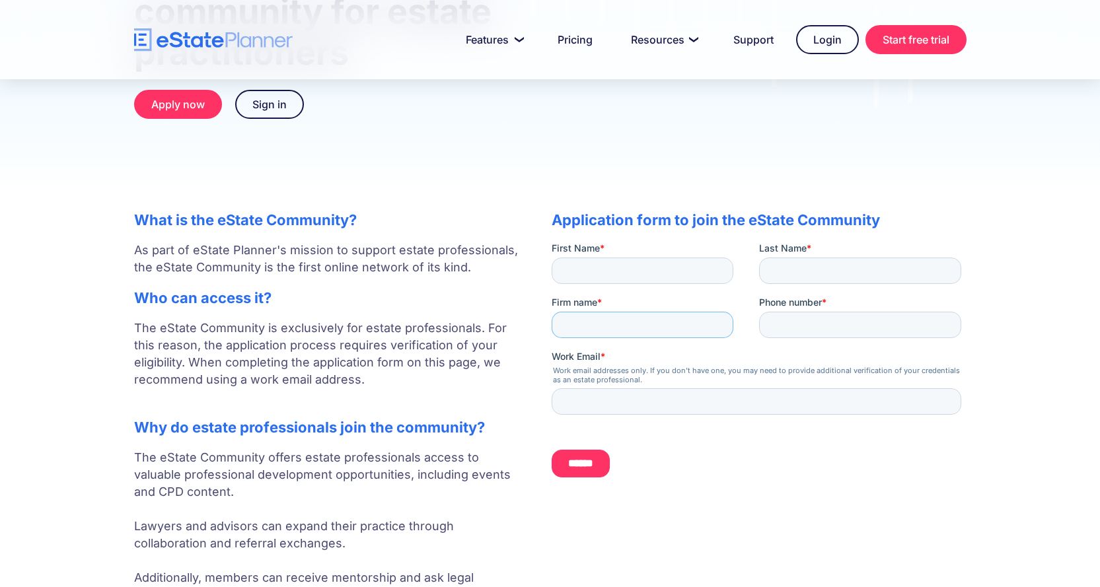 The image size is (1100, 587). What do you see at coordinates (663, 40) in the screenshot?
I see `a: Resources` at bounding box center [663, 40].